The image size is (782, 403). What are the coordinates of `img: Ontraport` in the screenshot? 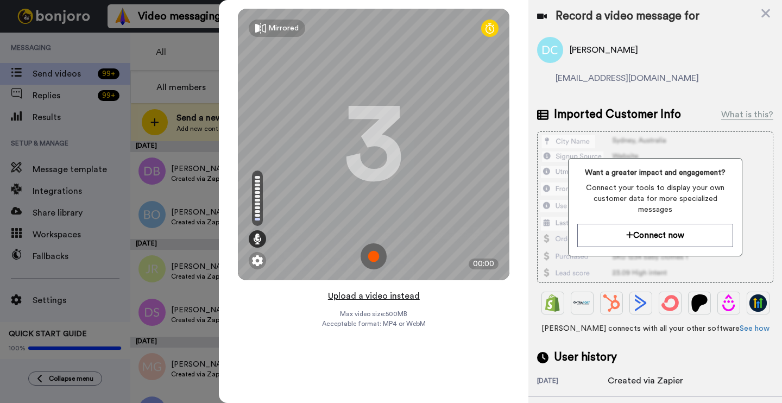 It's located at (582, 303).